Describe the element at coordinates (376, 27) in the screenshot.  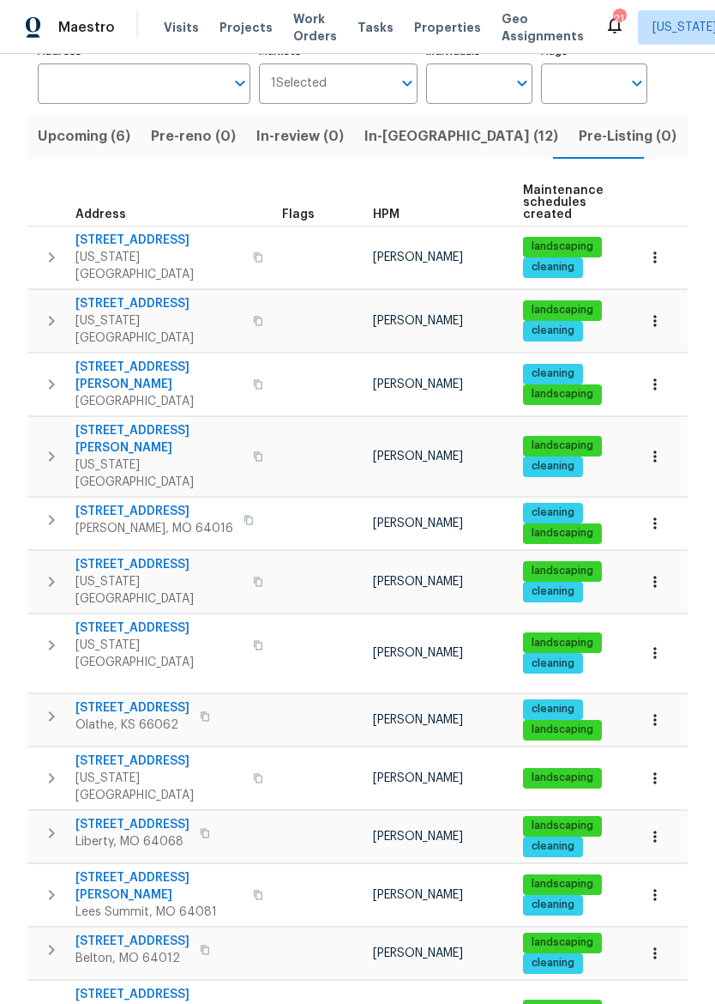
I see `span: Tasks` at that location.